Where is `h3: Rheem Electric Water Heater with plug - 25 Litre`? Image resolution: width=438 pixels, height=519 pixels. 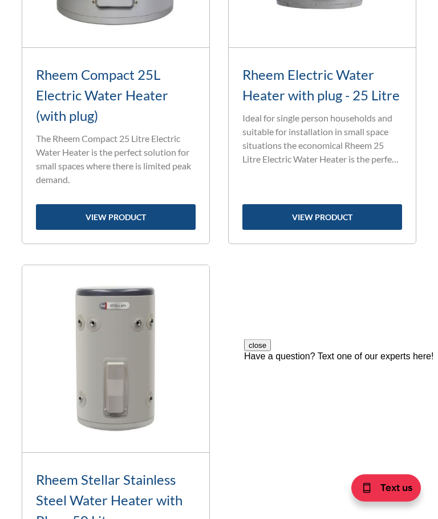
h3: Rheem Electric Water Heater with plug - 25 Litre is located at coordinates (322, 86).